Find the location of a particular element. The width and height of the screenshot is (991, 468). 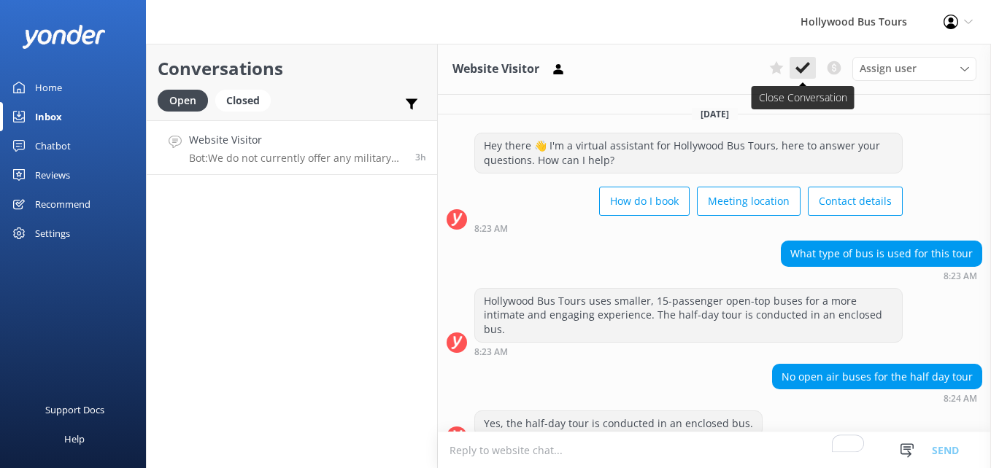

div: Inbox is located at coordinates (48, 117).